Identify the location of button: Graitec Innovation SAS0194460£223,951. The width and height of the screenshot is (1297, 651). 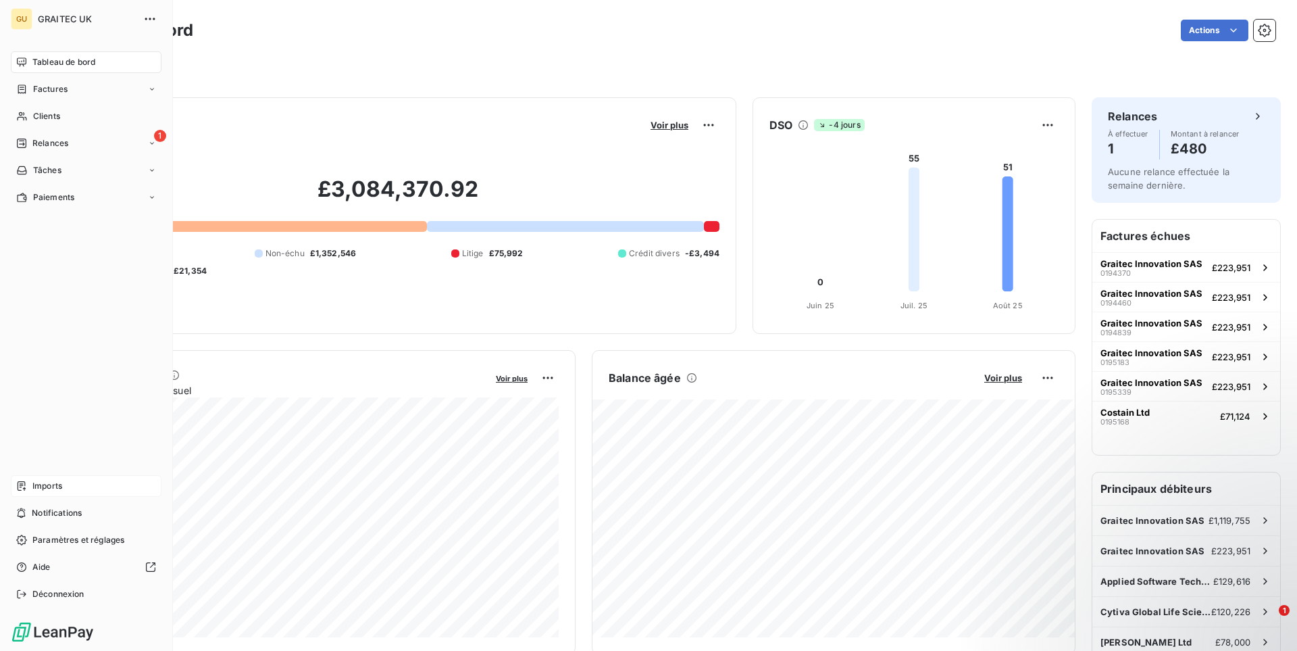
(1186, 297).